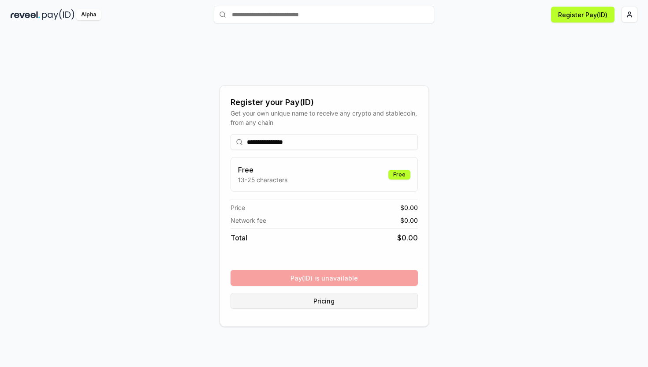  What do you see at coordinates (248, 220) in the screenshot?
I see `span: Network fee` at bounding box center [248, 220].